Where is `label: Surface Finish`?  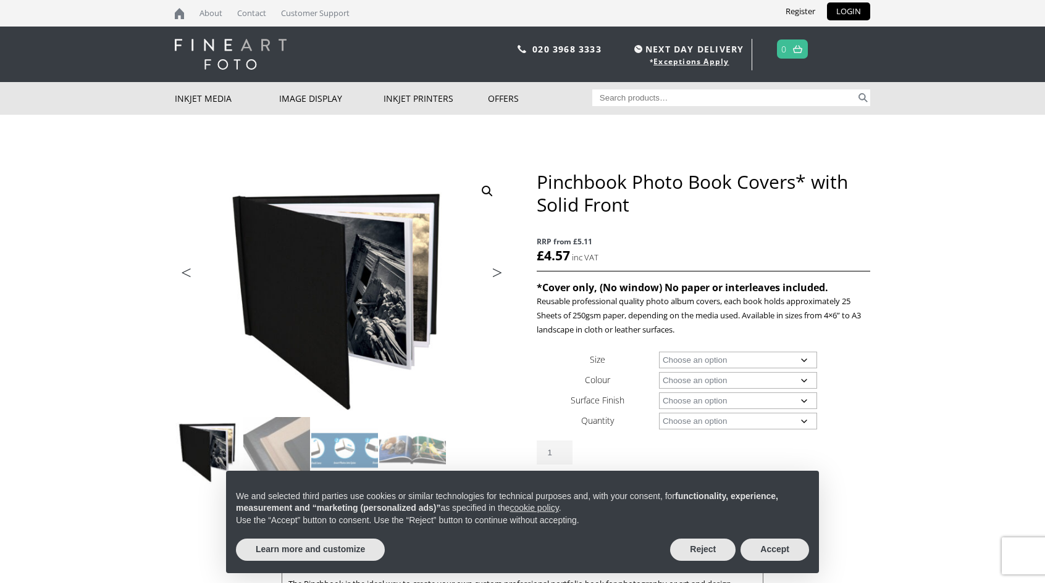 label: Surface Finish is located at coordinates (597, 400).